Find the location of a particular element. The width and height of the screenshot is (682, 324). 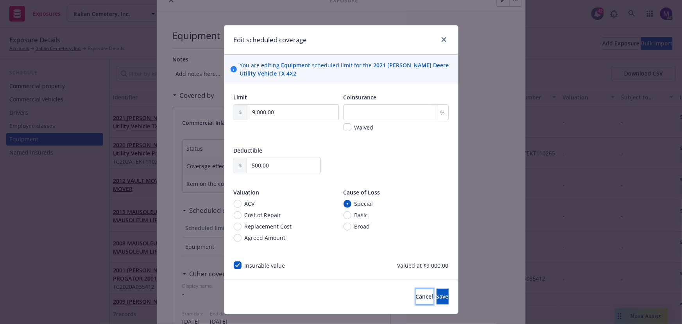

span: Valued at $9,000.00 is located at coordinates (423, 265).